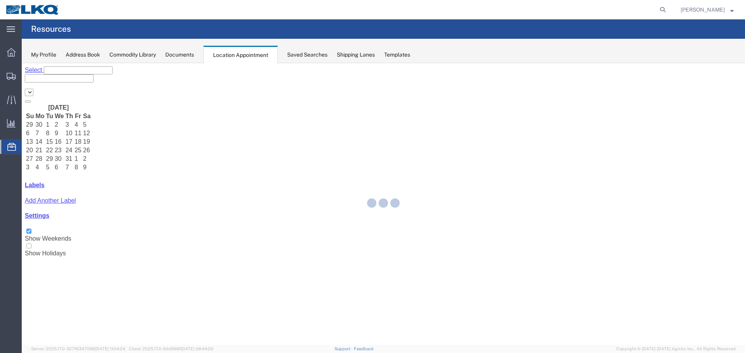 The image size is (745, 353). I want to click on td: 15, so click(28, 79).